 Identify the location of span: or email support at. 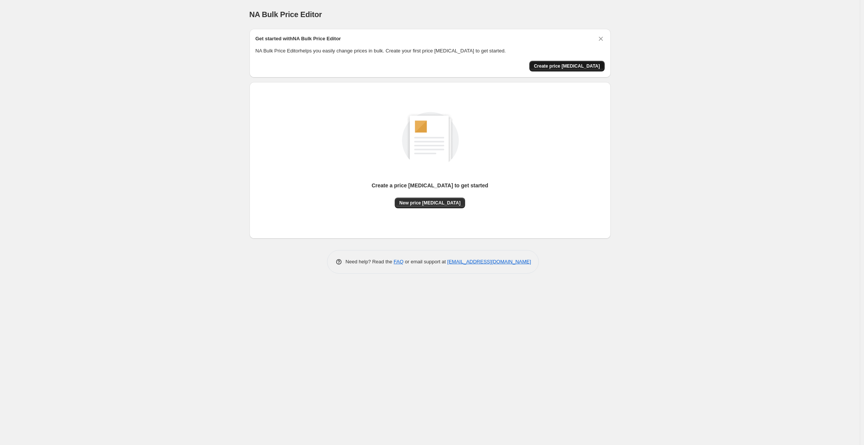
(425, 262).